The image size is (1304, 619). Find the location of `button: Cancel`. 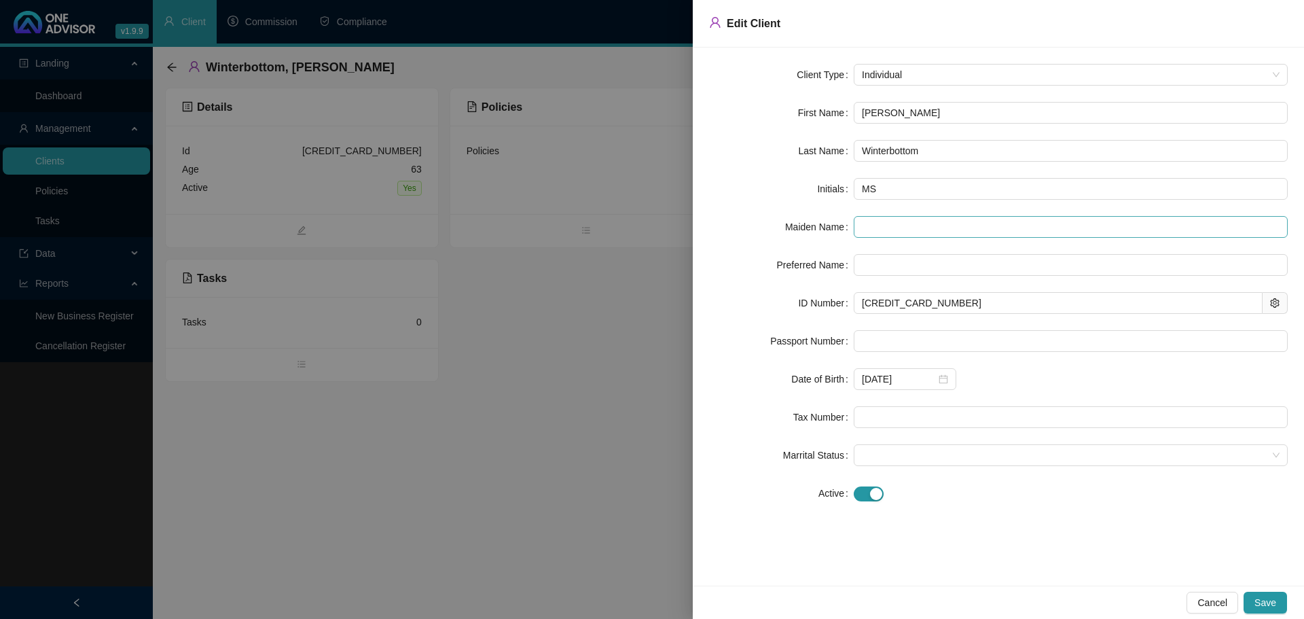

button: Cancel is located at coordinates (1212, 602).